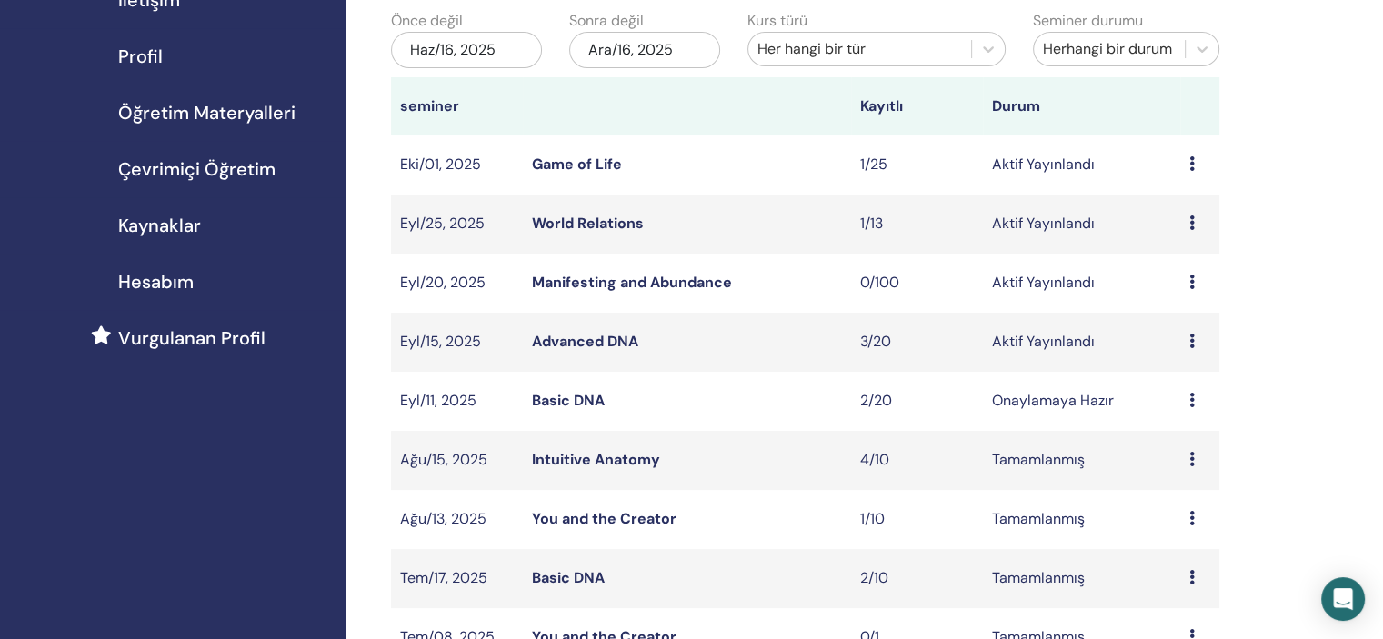 This screenshot has height=639, width=1383. I want to click on a: You and the Creator, so click(604, 518).